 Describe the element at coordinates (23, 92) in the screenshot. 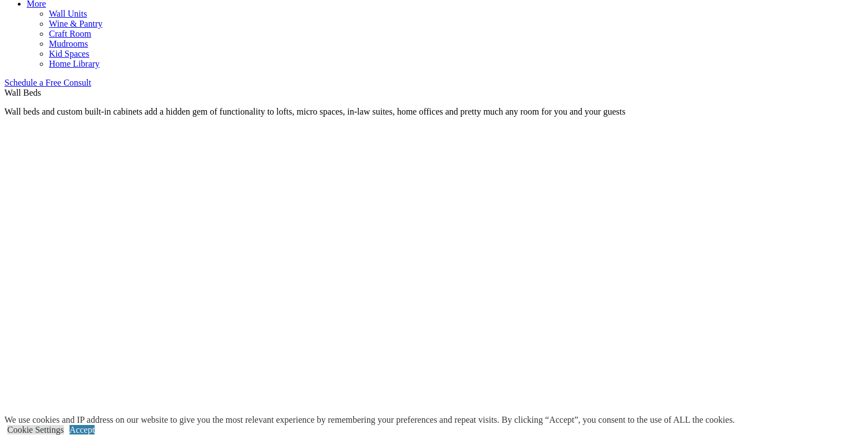

I see `span: Wall Beds` at that location.